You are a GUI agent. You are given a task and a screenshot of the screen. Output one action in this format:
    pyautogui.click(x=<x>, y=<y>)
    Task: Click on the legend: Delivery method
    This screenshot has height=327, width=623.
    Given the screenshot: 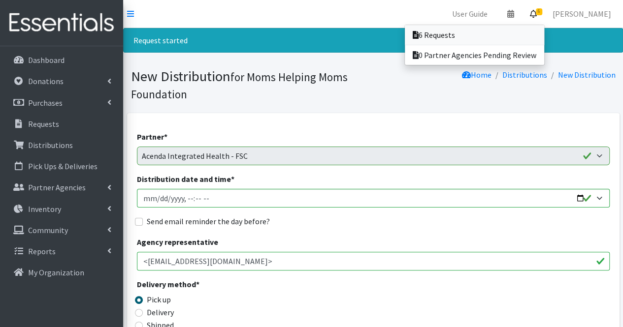 What is the action you would take?
    pyautogui.click(x=196, y=286)
    